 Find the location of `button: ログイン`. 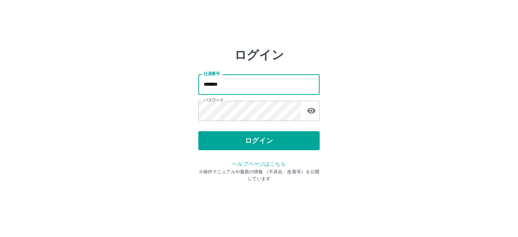

button: ログイン is located at coordinates (259, 141).